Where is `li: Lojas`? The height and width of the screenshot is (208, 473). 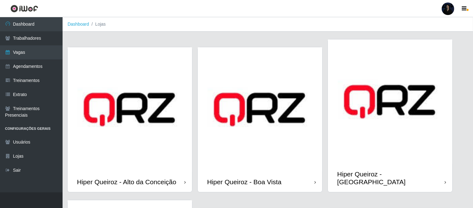 li: Lojas is located at coordinates (97, 24).